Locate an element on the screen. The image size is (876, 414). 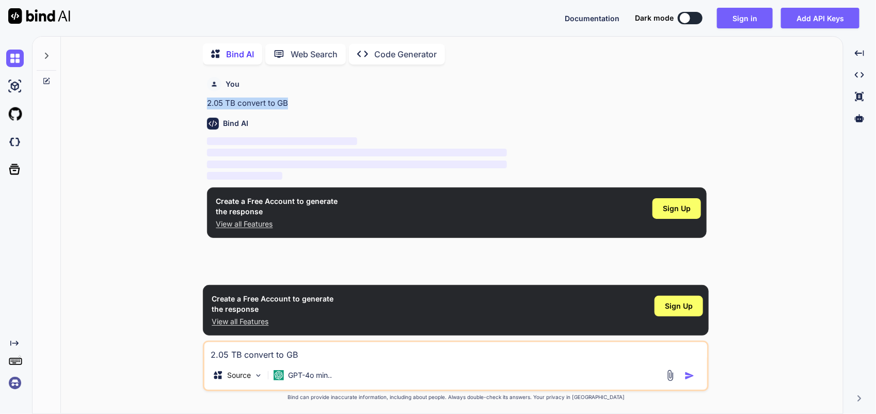
img: Bind AI is located at coordinates (39, 16).